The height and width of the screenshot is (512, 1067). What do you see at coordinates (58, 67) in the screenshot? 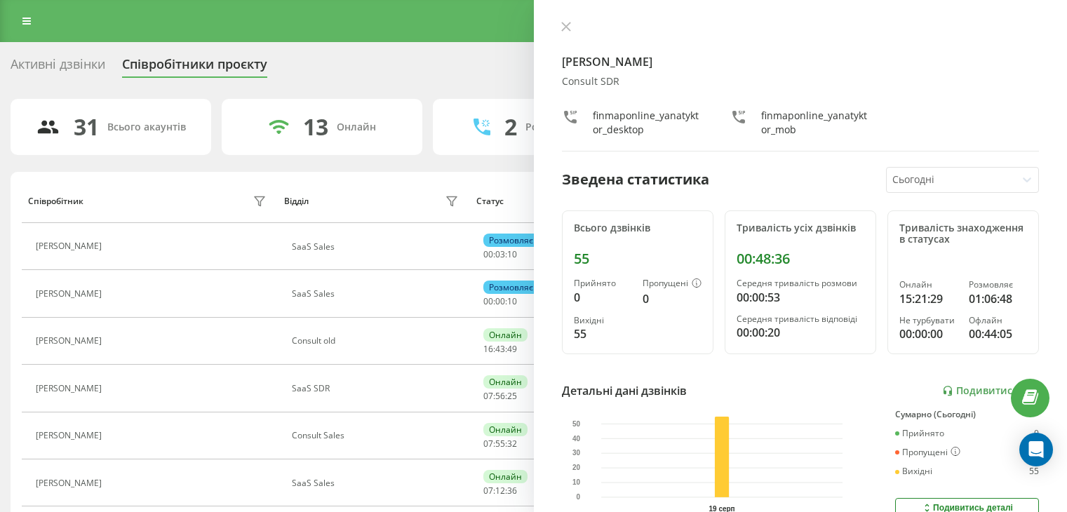
I see `div: Активні дзвінки` at bounding box center [58, 67].